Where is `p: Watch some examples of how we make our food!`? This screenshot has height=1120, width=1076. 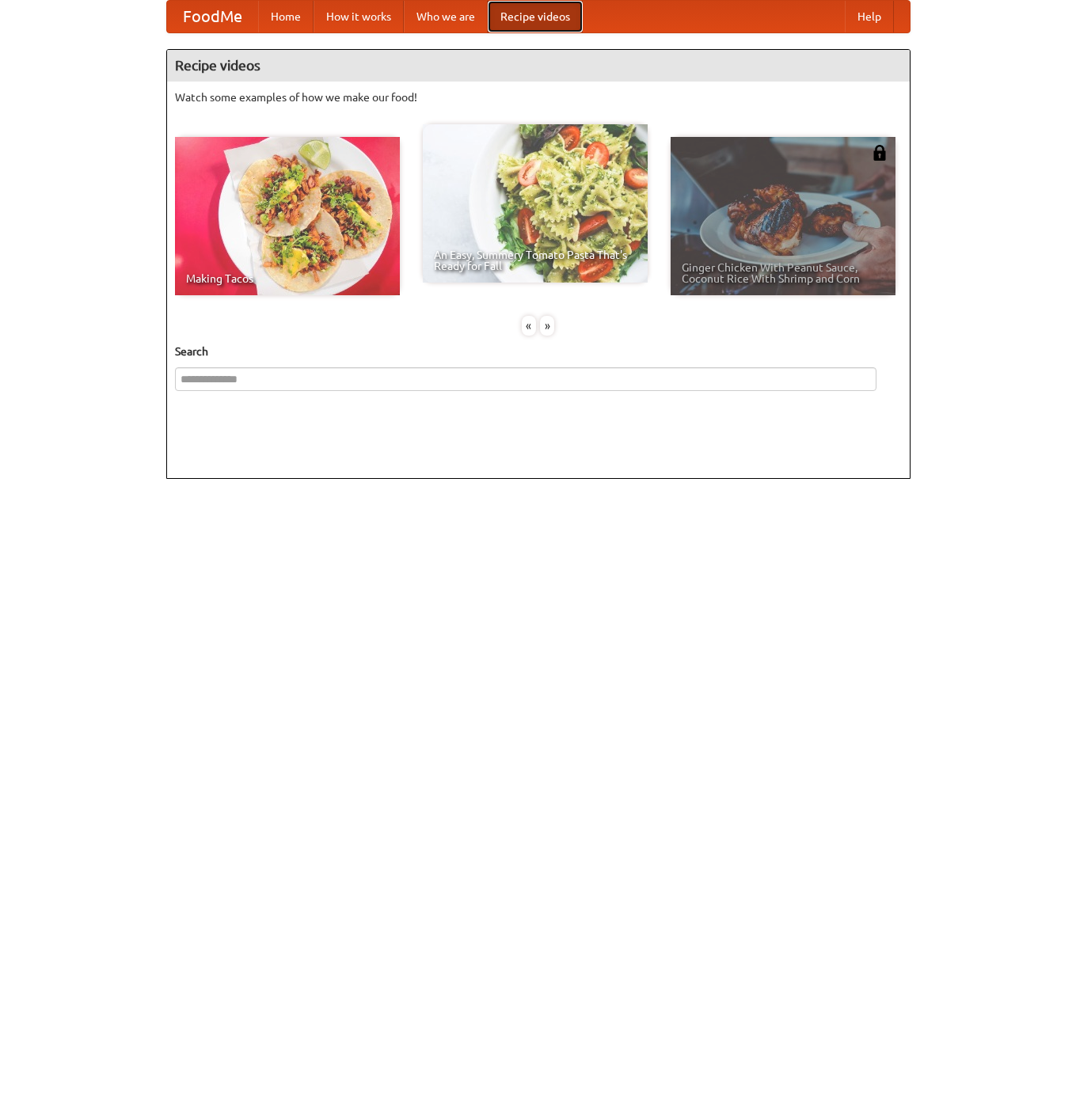
p: Watch some examples of how we make our food! is located at coordinates (538, 97).